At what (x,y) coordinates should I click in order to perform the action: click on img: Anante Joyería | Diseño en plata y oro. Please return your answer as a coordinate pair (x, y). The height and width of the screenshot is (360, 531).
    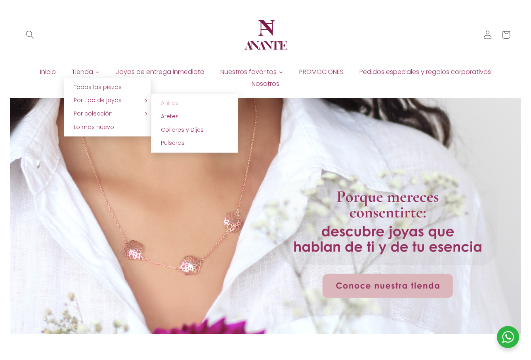
    Looking at the image, I should click on (265, 35).